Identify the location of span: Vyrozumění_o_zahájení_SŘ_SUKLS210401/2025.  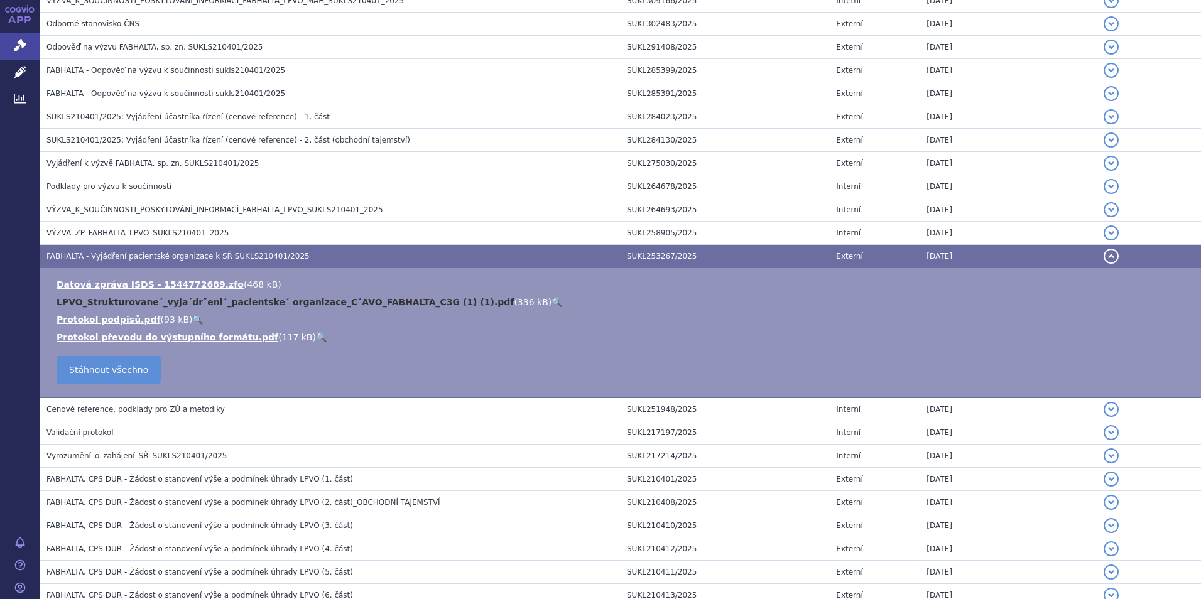
(136, 456).